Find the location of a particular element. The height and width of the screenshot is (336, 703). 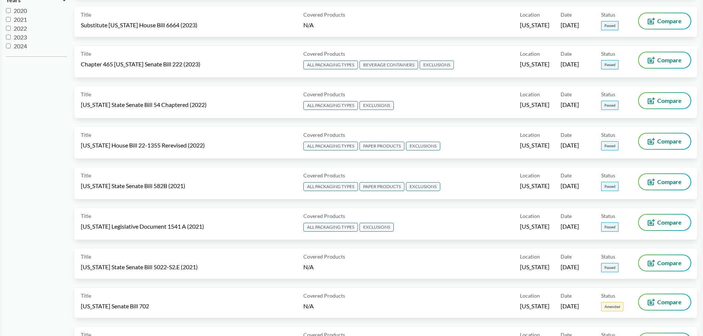

span: 2022 is located at coordinates (20, 28).